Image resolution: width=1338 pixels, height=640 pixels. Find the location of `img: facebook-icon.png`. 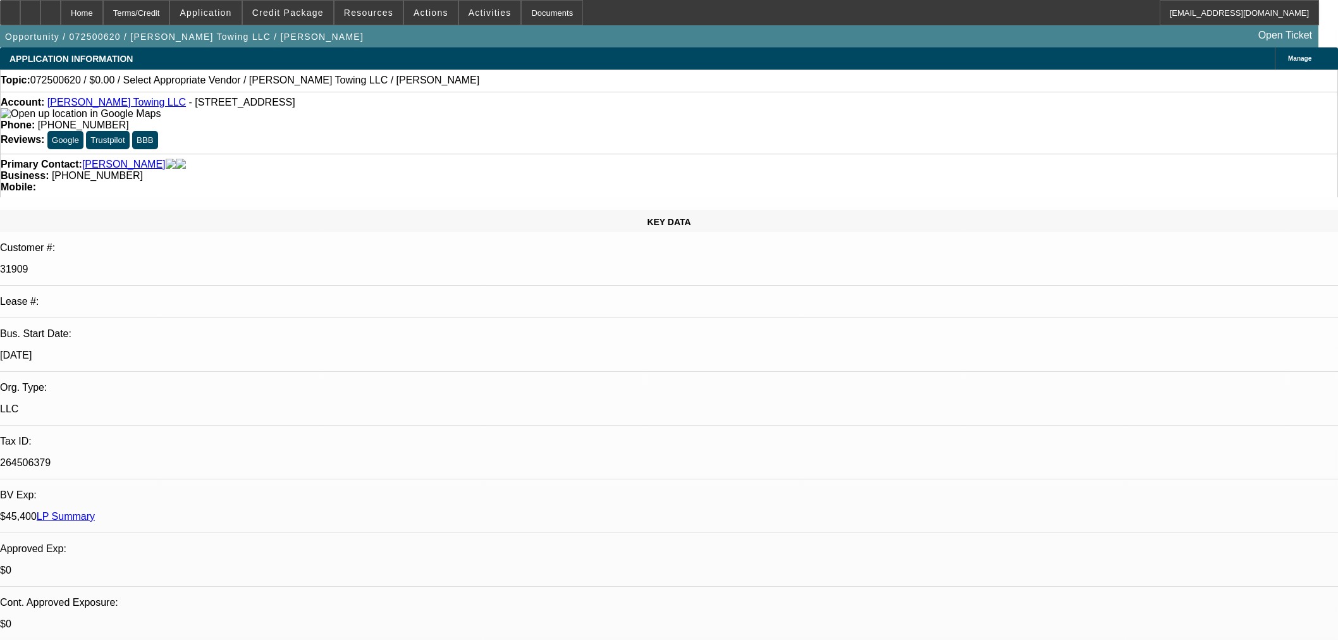

img: facebook-icon.png is located at coordinates (171, 164).